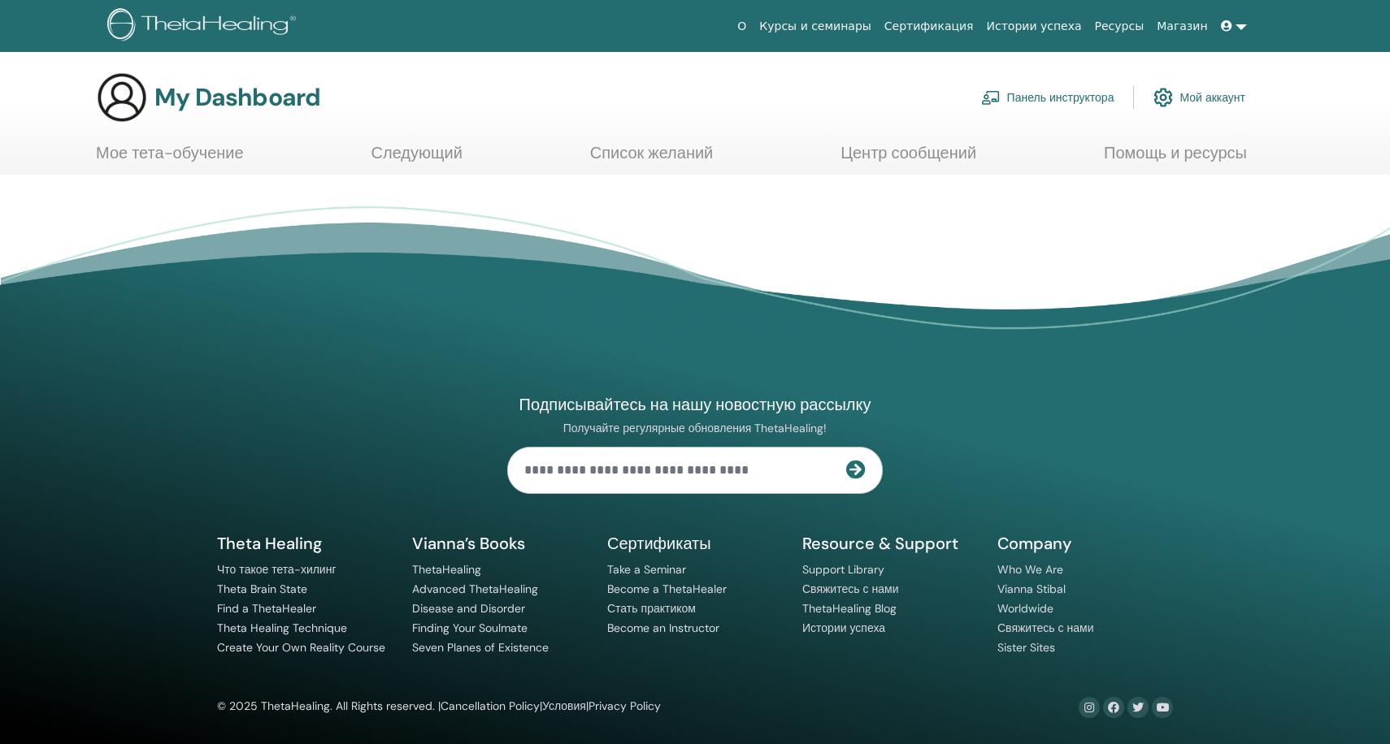  Describe the element at coordinates (646, 570) in the screenshot. I see `a: Take a Seminar` at that location.